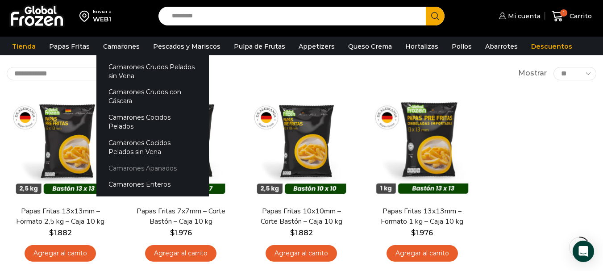 This screenshot has width=603, height=271. I want to click on a: Pescados y Mariscos, so click(186, 46).